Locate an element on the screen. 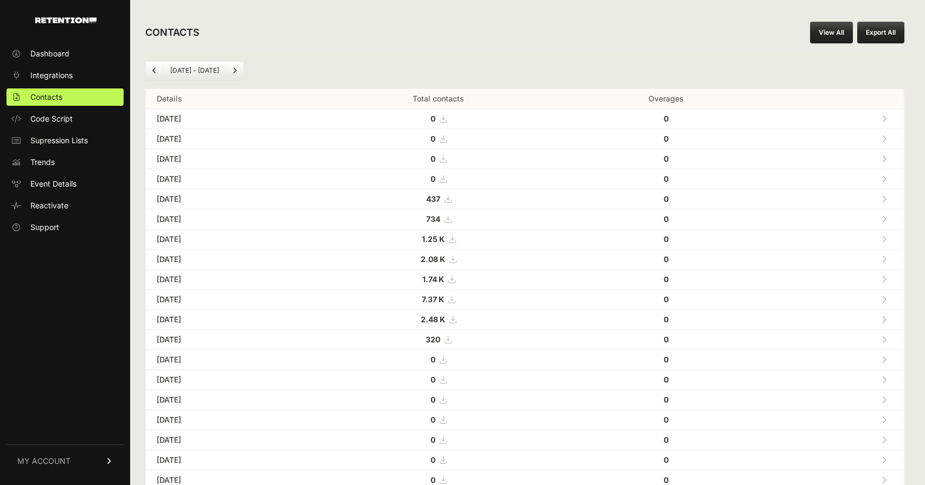  th: Details is located at coordinates (228, 99).